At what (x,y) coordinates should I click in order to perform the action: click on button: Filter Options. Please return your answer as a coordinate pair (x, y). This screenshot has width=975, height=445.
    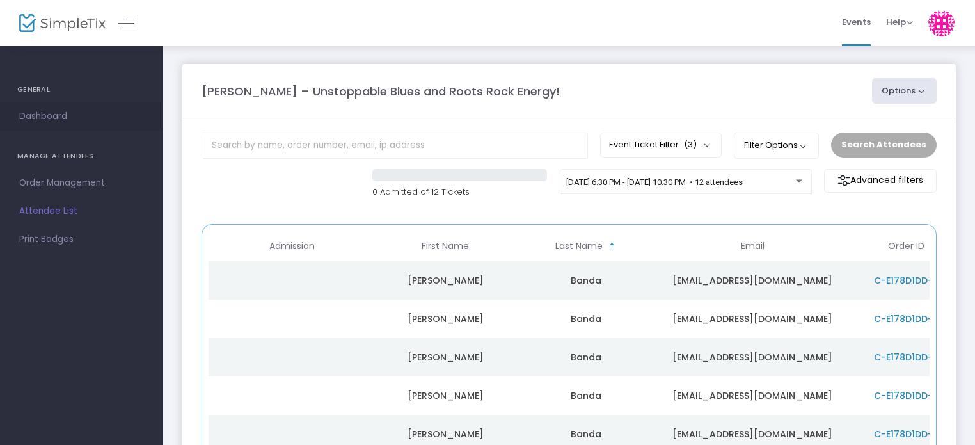
    Looking at the image, I should click on (776, 145).